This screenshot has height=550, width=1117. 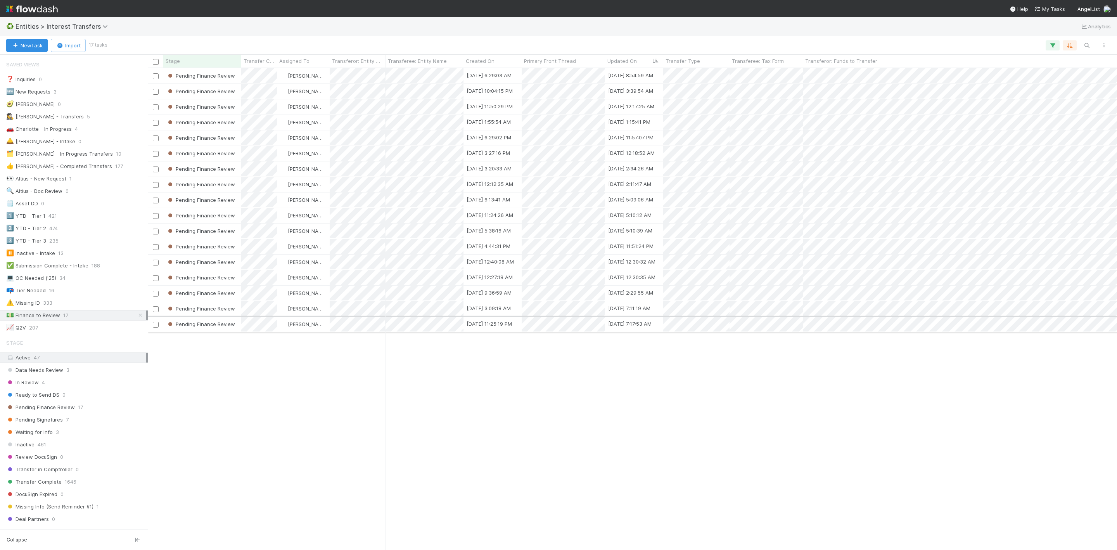 I want to click on div: Charlotte - In Progress, so click(x=39, y=129).